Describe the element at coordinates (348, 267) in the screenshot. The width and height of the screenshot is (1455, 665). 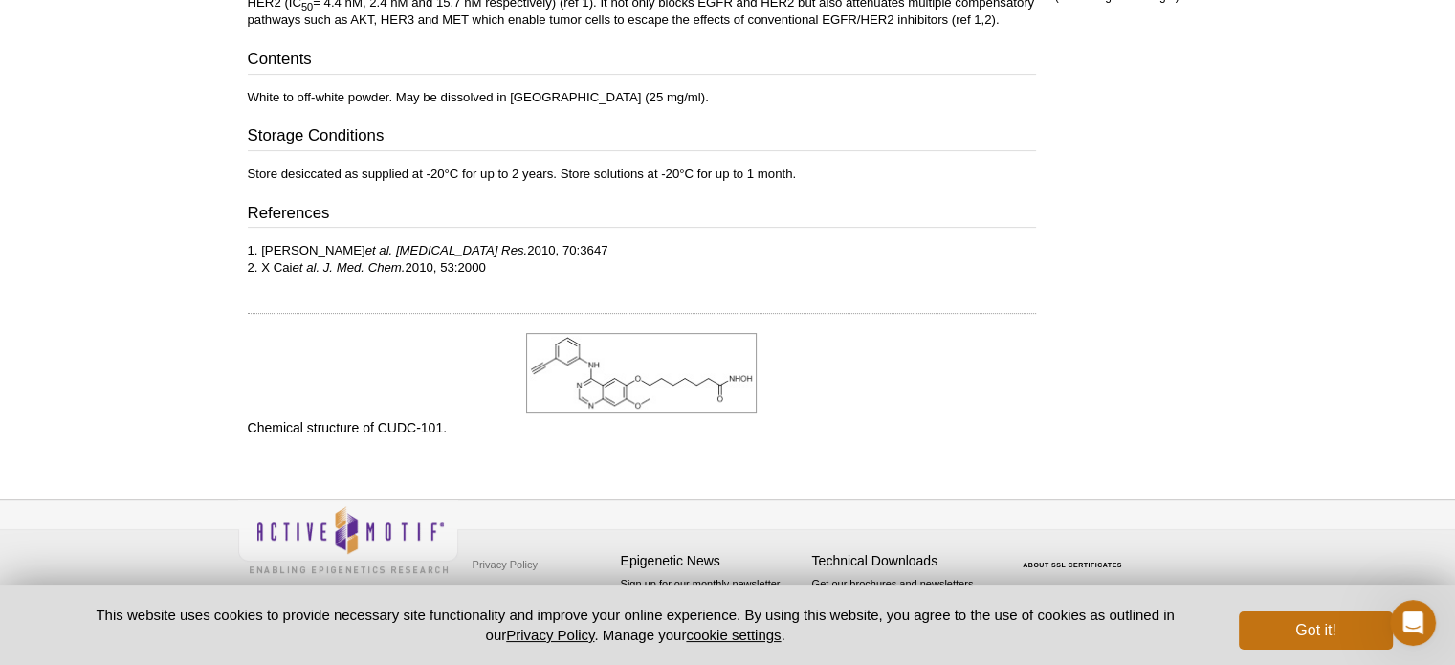
I see `i: et al. J. Med. Chem.` at that location.